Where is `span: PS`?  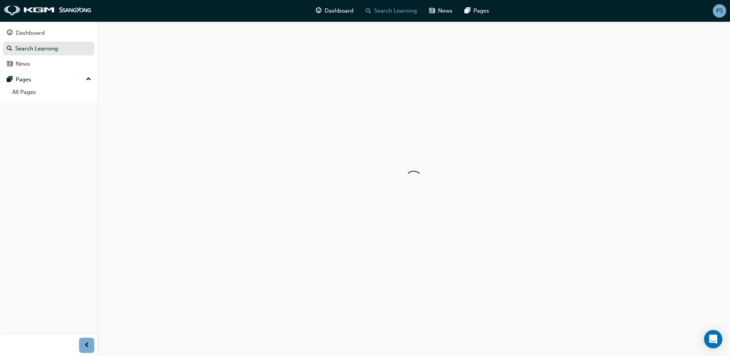
span: PS is located at coordinates (720, 11).